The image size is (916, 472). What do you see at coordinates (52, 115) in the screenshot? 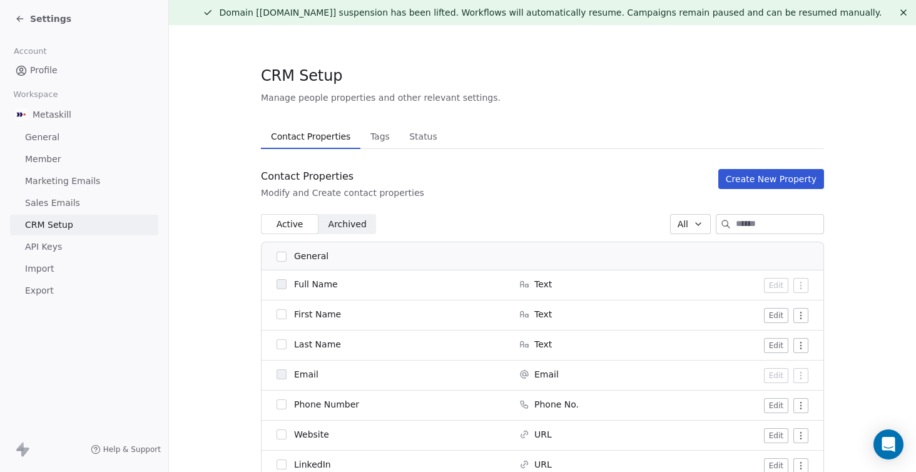
I see `span: Metaskill` at bounding box center [52, 115].